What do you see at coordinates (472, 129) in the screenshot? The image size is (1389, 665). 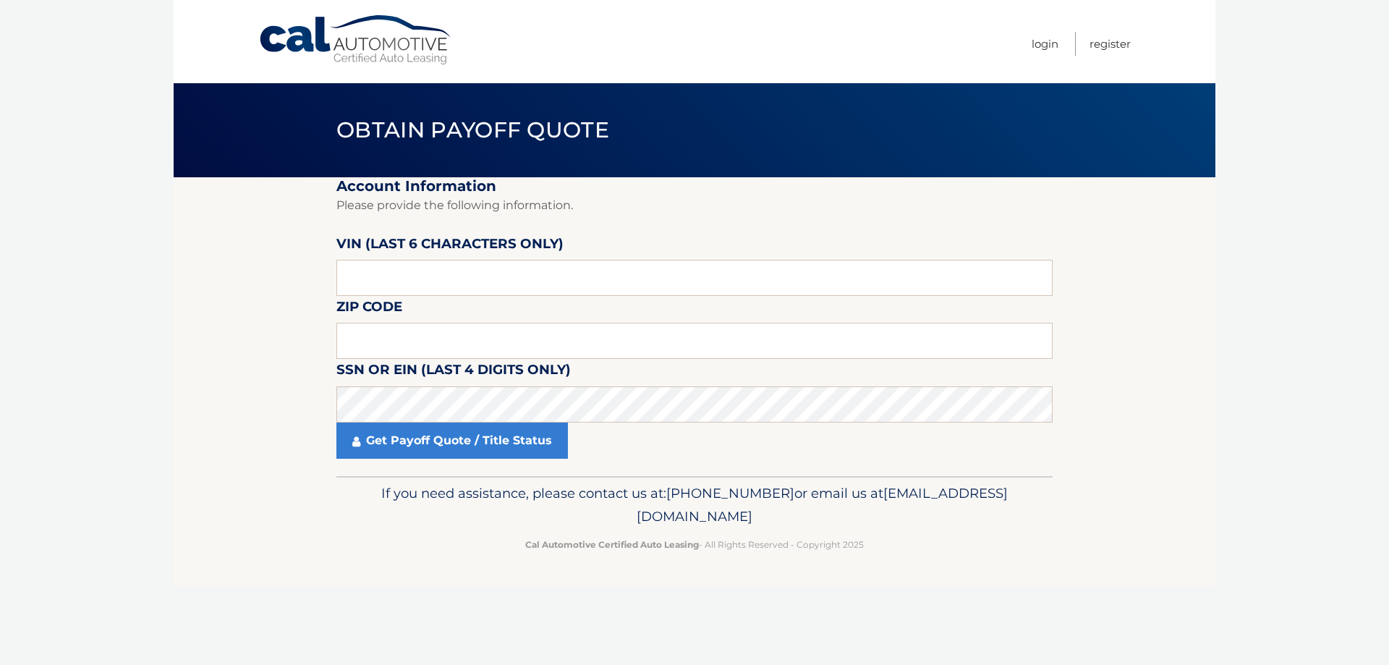 I see `span: Obtain Payoff Quote` at bounding box center [472, 129].